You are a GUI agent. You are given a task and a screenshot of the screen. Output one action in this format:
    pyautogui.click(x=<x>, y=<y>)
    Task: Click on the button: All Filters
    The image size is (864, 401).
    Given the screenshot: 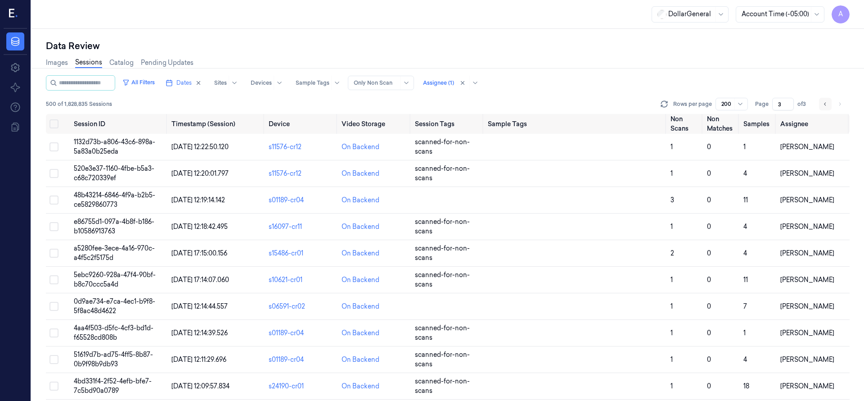 What is the action you would take?
    pyautogui.click(x=139, y=82)
    